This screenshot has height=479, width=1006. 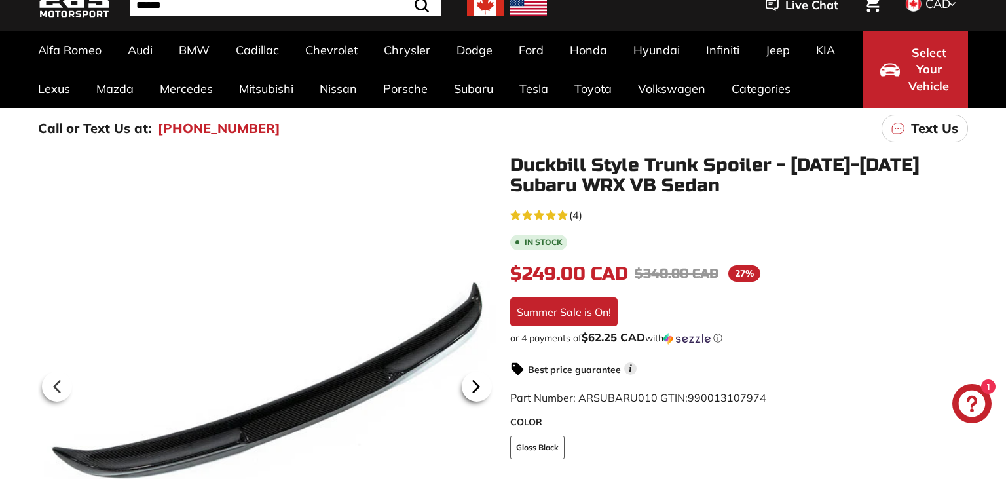 I want to click on a: BMW, so click(x=194, y=50).